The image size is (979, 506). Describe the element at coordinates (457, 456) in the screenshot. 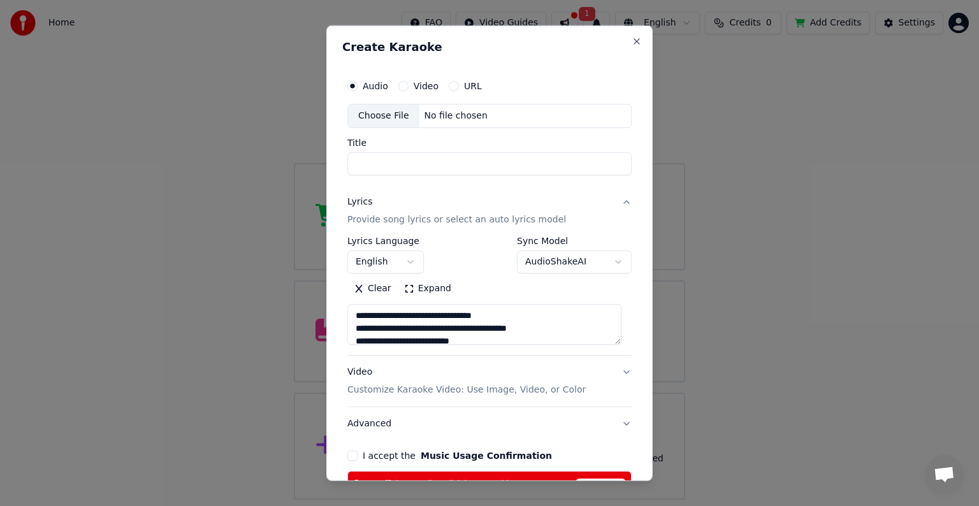

I see `label: I accept the` at that location.